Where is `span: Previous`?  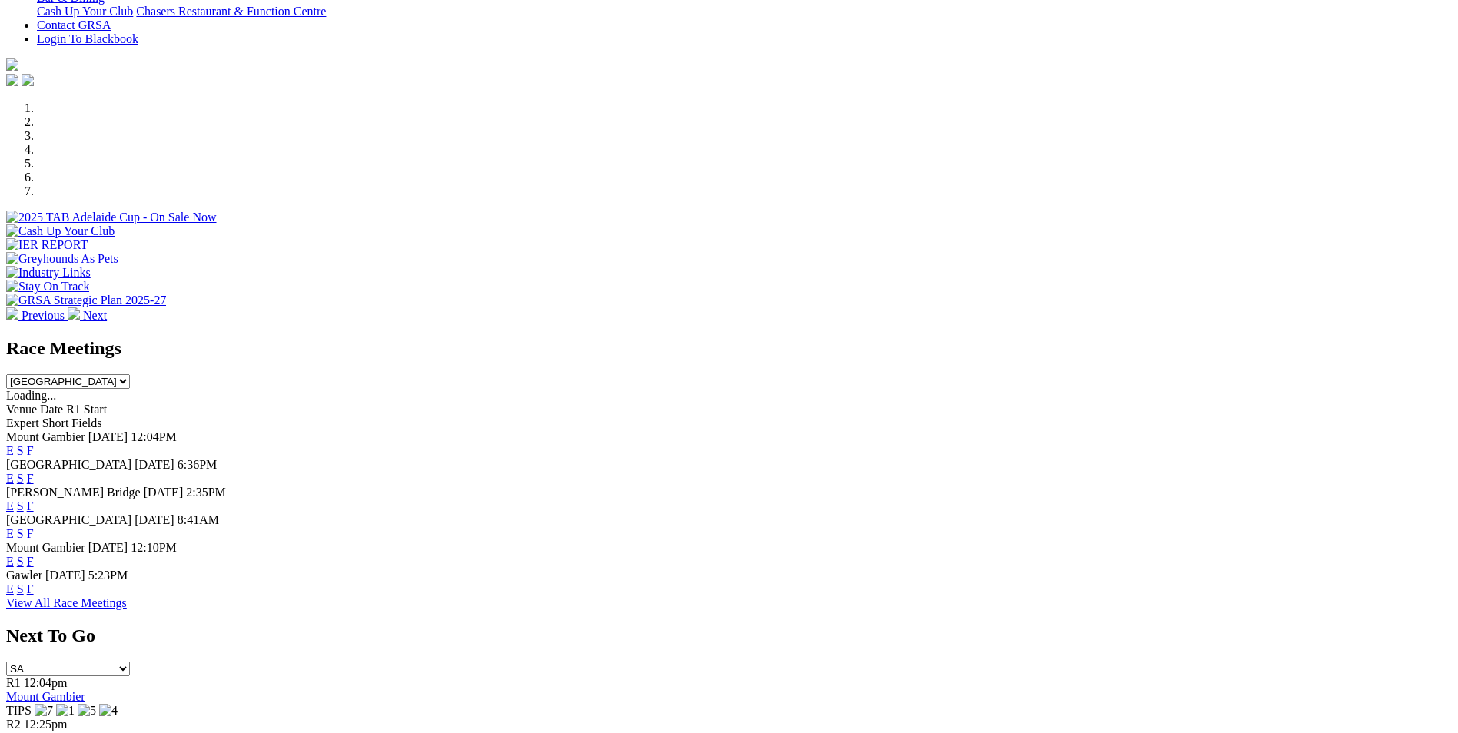 span: Previous is located at coordinates (43, 315).